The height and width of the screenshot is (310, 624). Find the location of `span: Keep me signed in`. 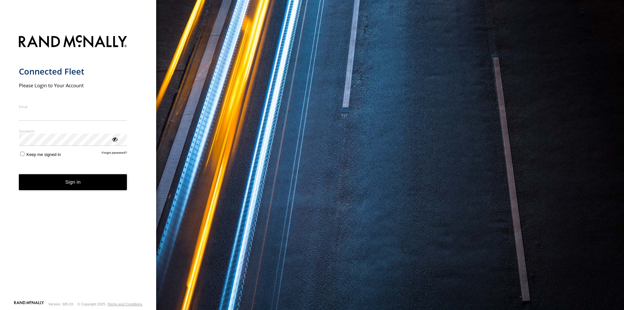

span: Keep me signed in is located at coordinates (44, 154).